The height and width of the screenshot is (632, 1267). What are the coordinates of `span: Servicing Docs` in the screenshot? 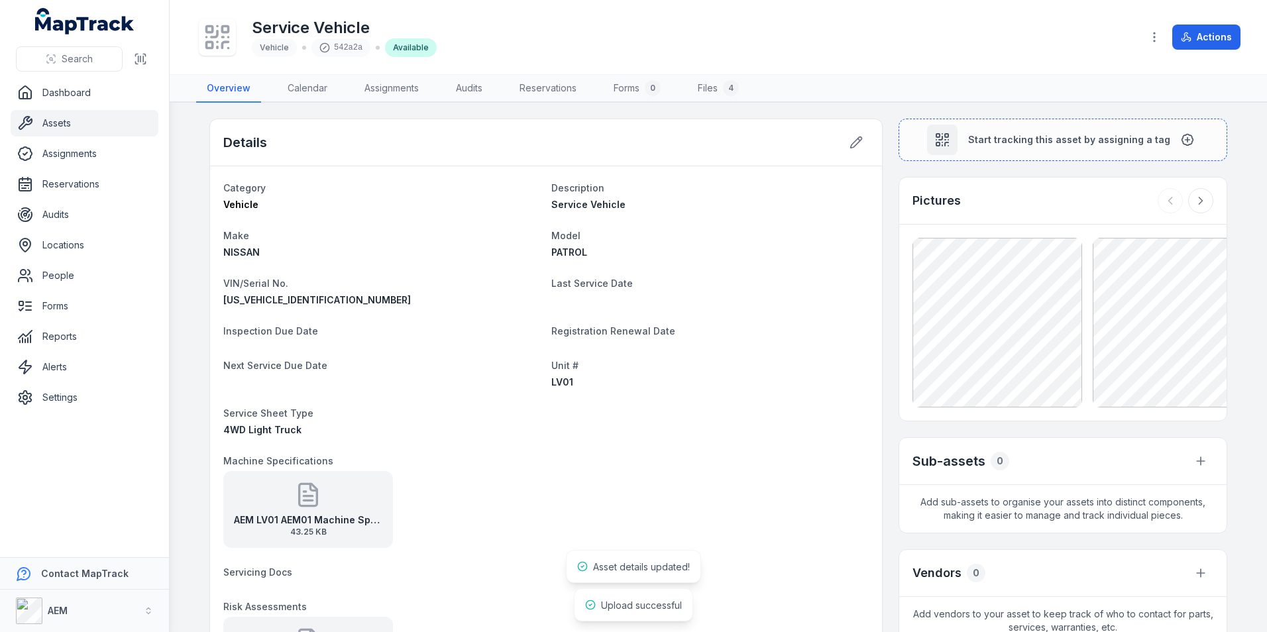 It's located at (258, 572).